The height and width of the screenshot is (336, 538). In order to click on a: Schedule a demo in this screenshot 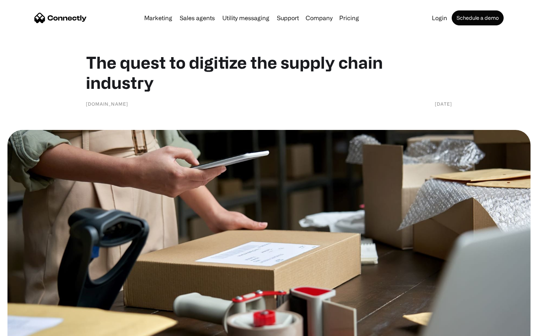, I will do `click(477, 18)`.